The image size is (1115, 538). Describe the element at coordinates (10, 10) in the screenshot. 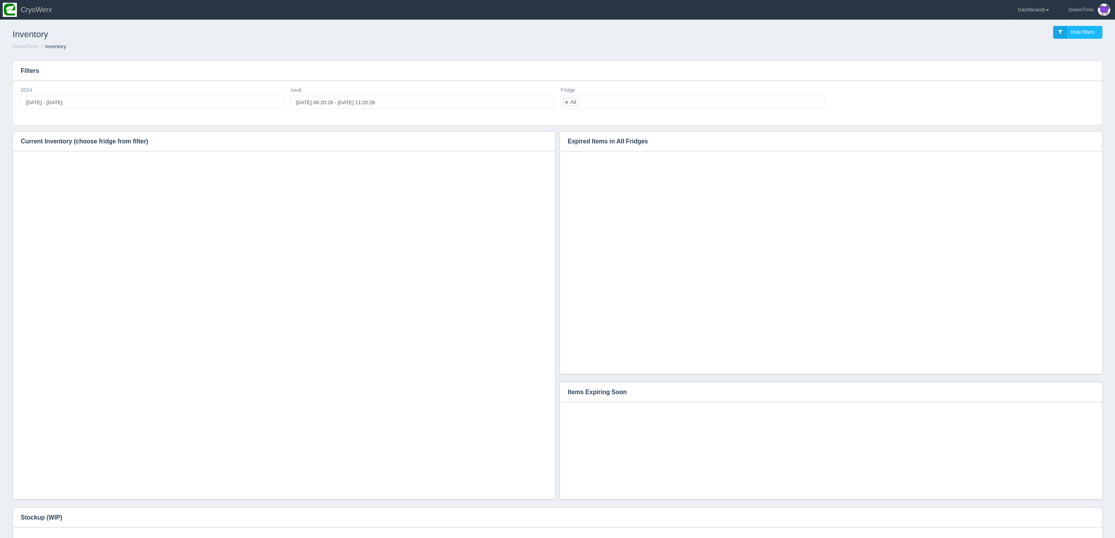

I see `img: so2zg2bv3y2ub16hxtjr.png` at that location.